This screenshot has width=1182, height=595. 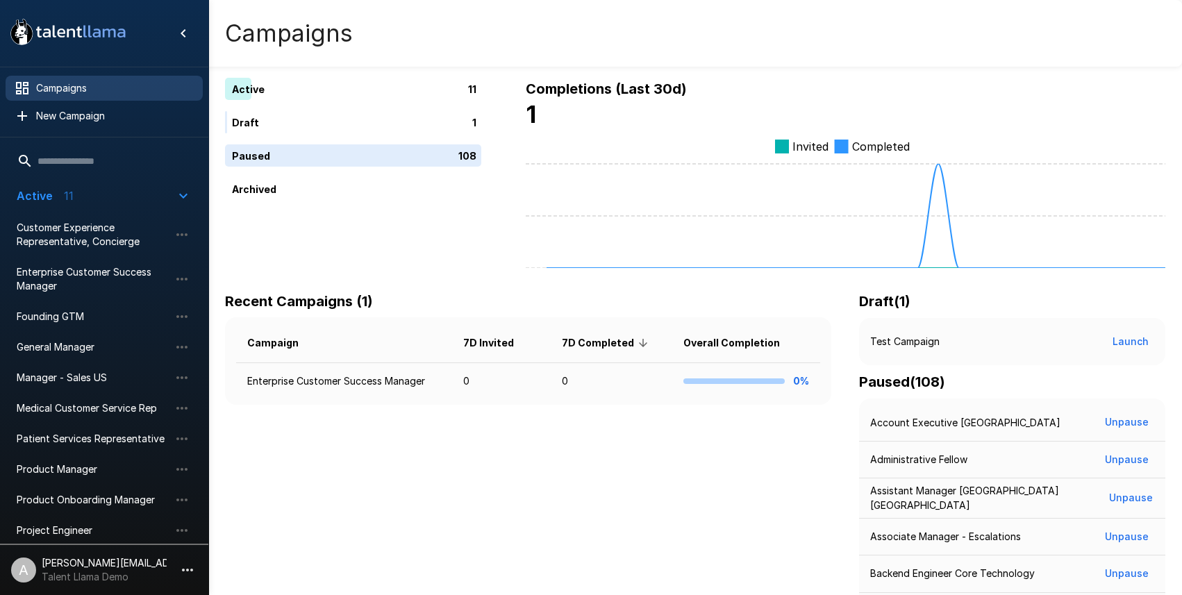 I want to click on p: 11, so click(x=472, y=89).